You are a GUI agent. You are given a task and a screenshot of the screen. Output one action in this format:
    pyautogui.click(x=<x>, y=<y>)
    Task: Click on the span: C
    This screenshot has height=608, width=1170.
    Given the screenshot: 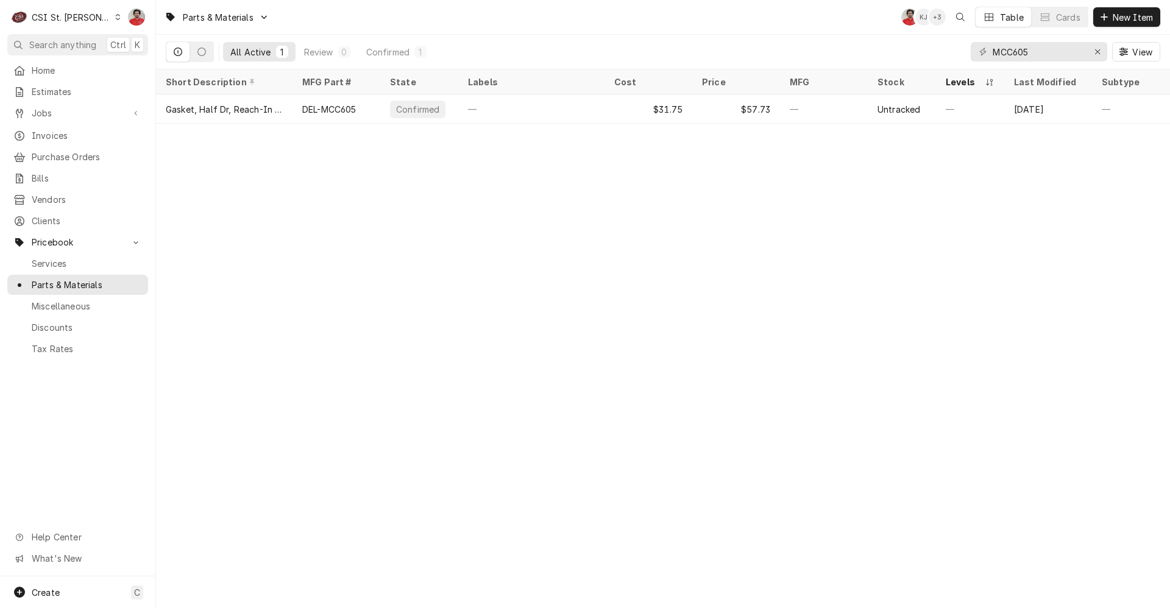 What is the action you would take?
    pyautogui.click(x=137, y=592)
    